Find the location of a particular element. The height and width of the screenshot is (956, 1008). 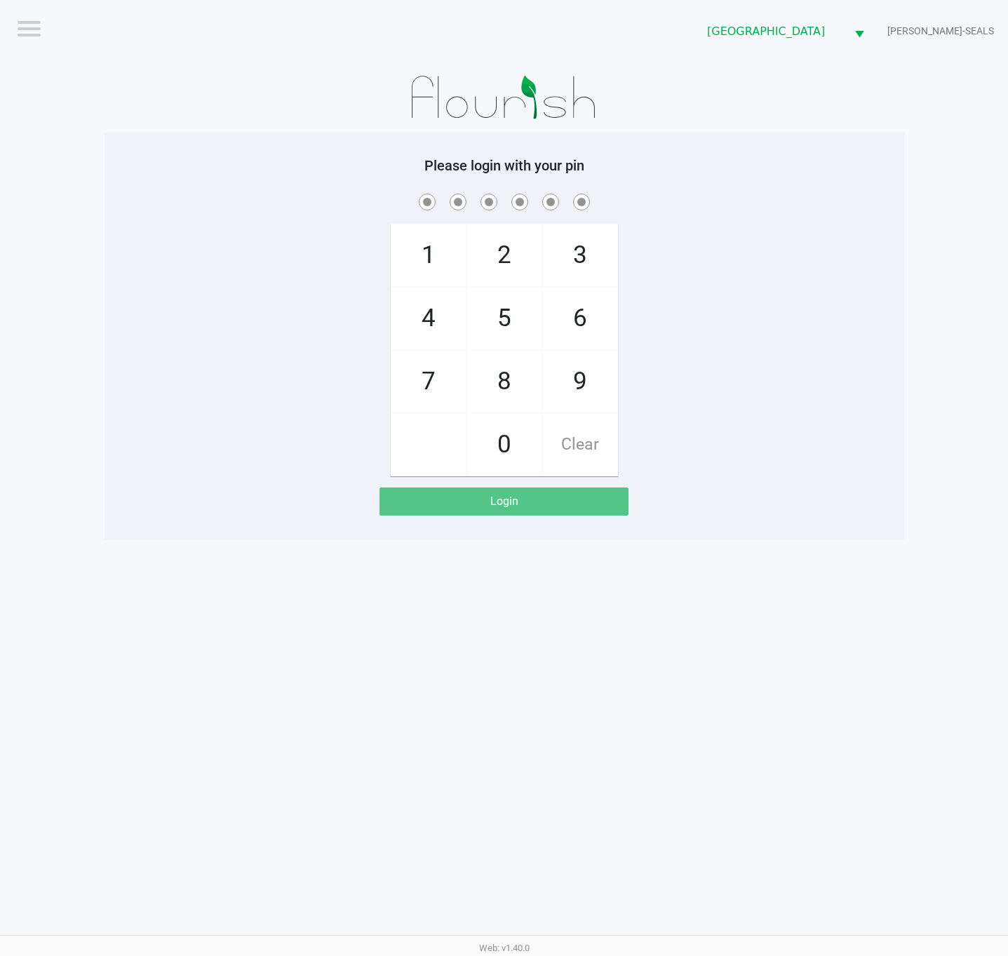

span: 3 is located at coordinates (580, 255).